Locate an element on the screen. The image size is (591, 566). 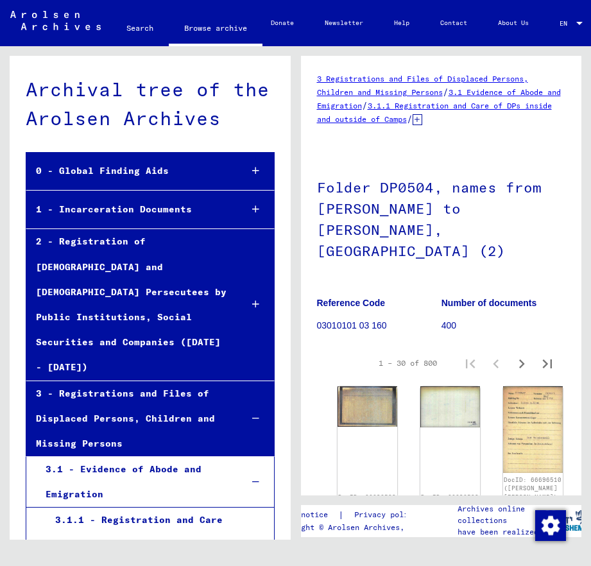
a: Newsletter is located at coordinates (344, 23).